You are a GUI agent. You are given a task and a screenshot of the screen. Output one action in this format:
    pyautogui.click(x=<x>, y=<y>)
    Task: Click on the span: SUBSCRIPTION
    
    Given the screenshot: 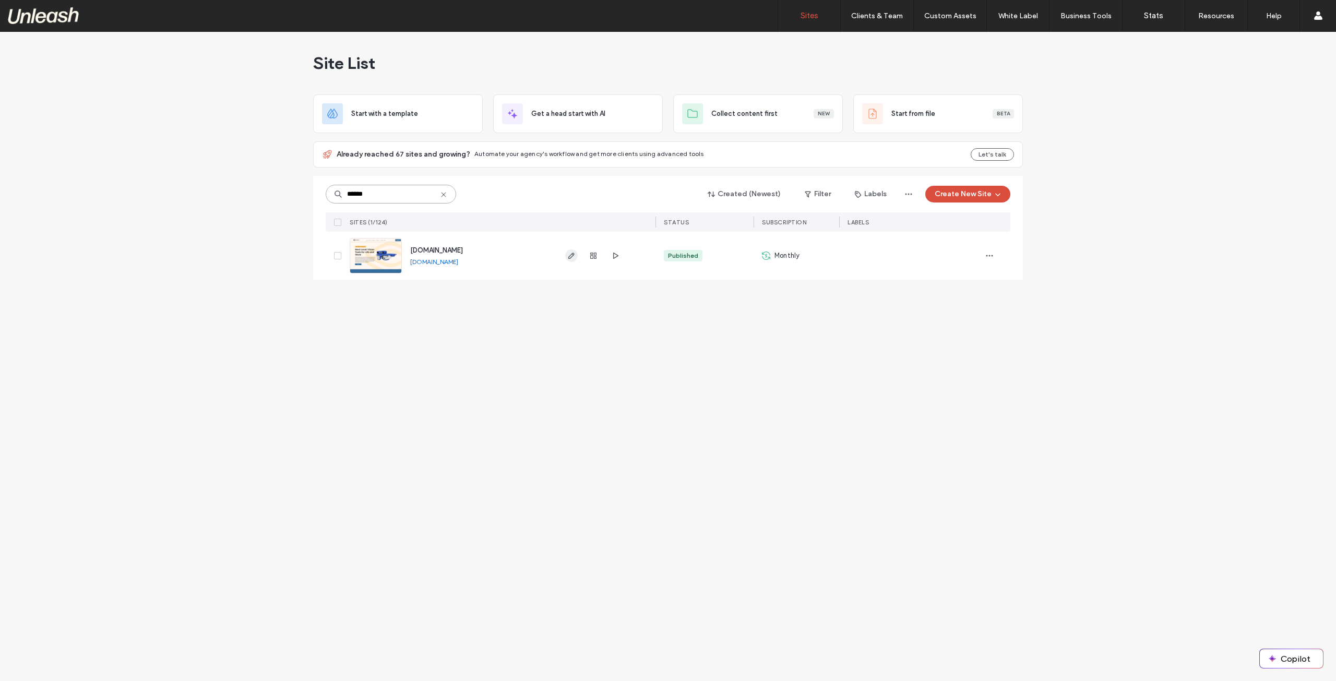 What is the action you would take?
    pyautogui.click(x=784, y=222)
    